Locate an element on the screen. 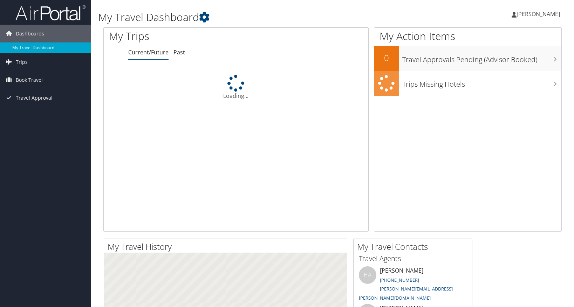  span: Travel Approval is located at coordinates (34, 98).